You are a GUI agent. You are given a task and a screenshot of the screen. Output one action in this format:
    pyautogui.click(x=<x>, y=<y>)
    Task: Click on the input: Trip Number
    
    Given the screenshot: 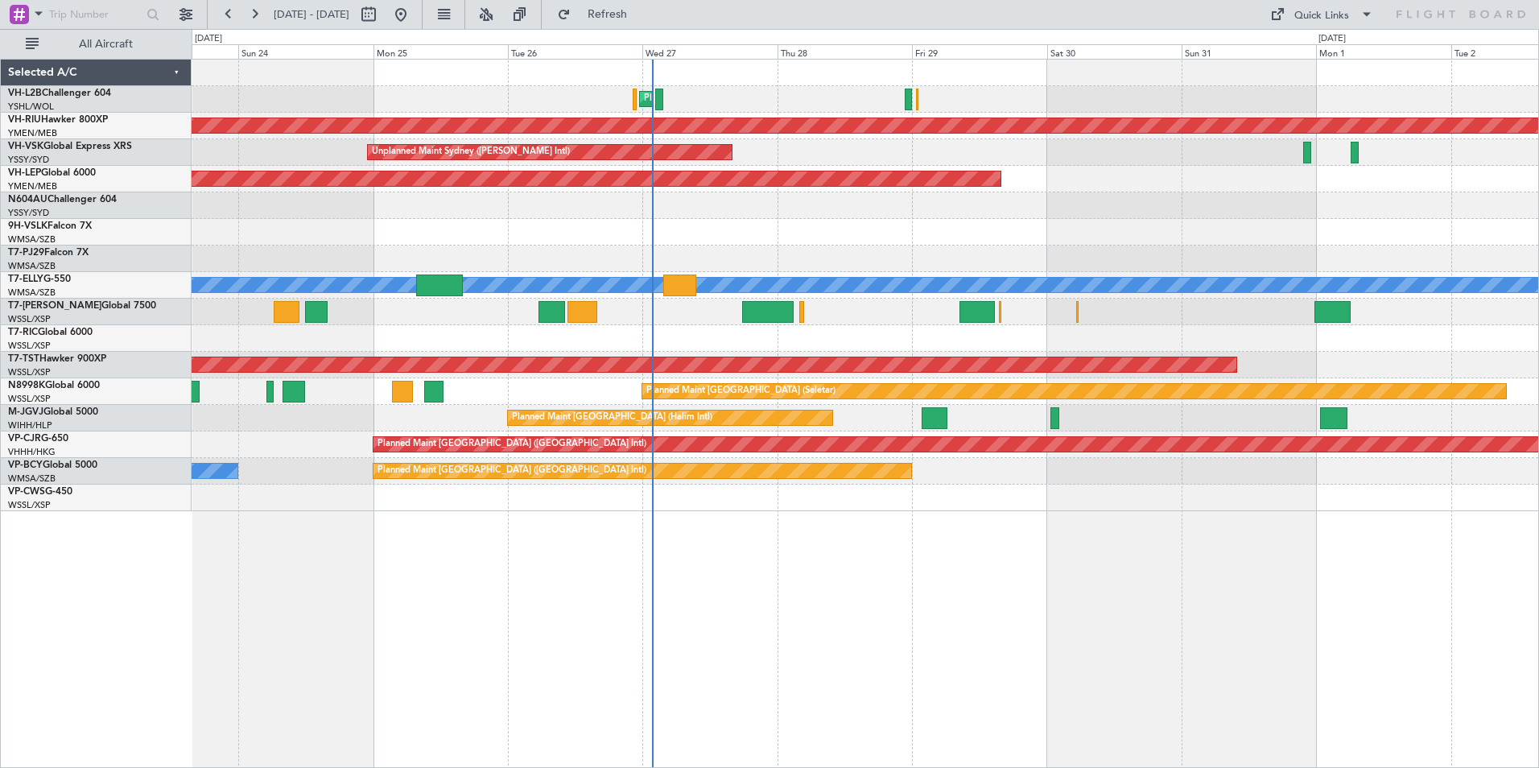 What is the action you would take?
    pyautogui.click(x=95, y=14)
    